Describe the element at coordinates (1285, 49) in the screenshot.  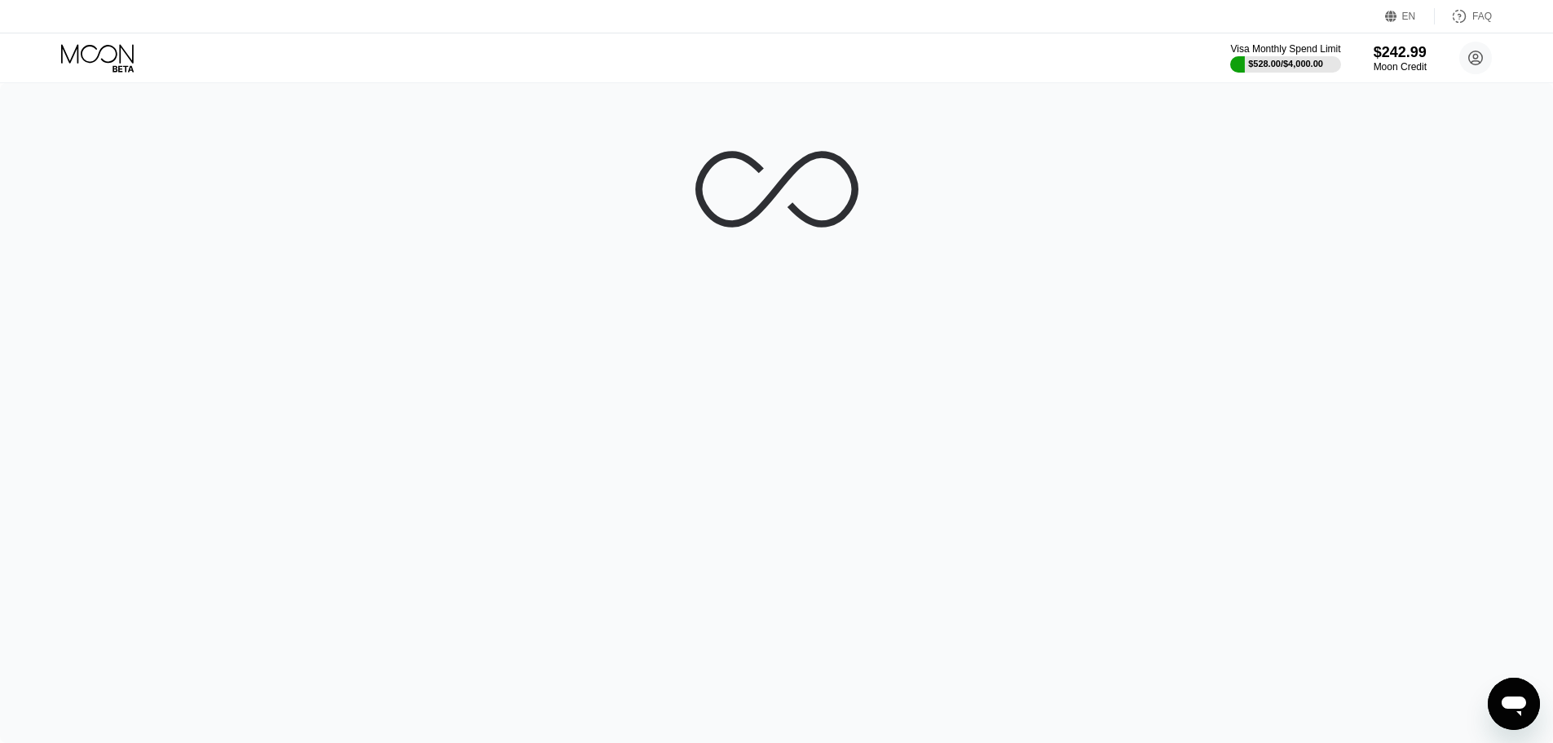
I see `div: Visa Monthly Spend Limit` at that location.